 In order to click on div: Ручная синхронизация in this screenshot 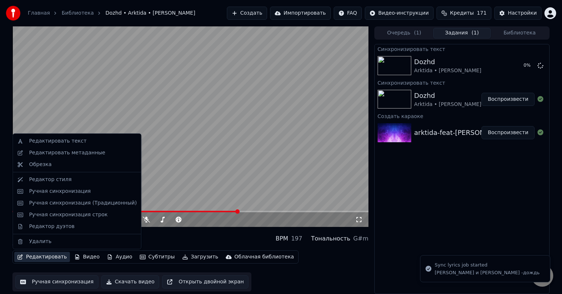, I will do `click(60, 191)`.